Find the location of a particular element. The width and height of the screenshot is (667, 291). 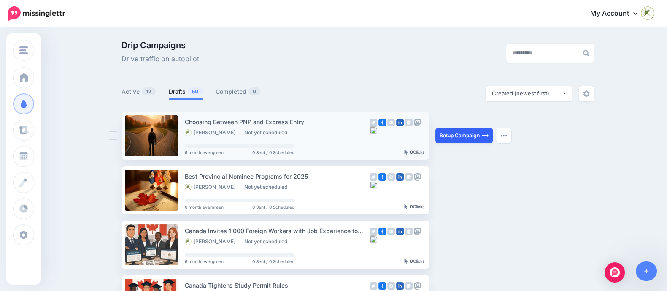

a: Active12 is located at coordinates (139, 92).